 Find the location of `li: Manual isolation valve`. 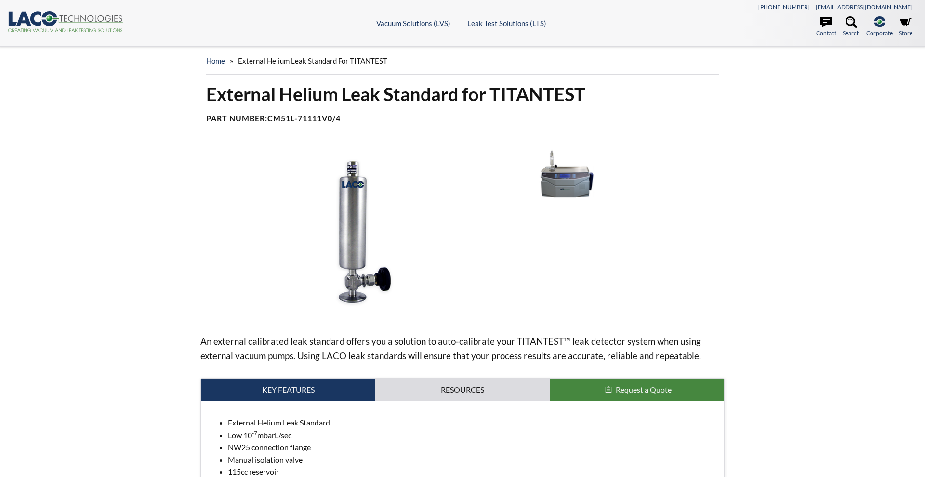

li: Manual isolation valve is located at coordinates (472, 460).